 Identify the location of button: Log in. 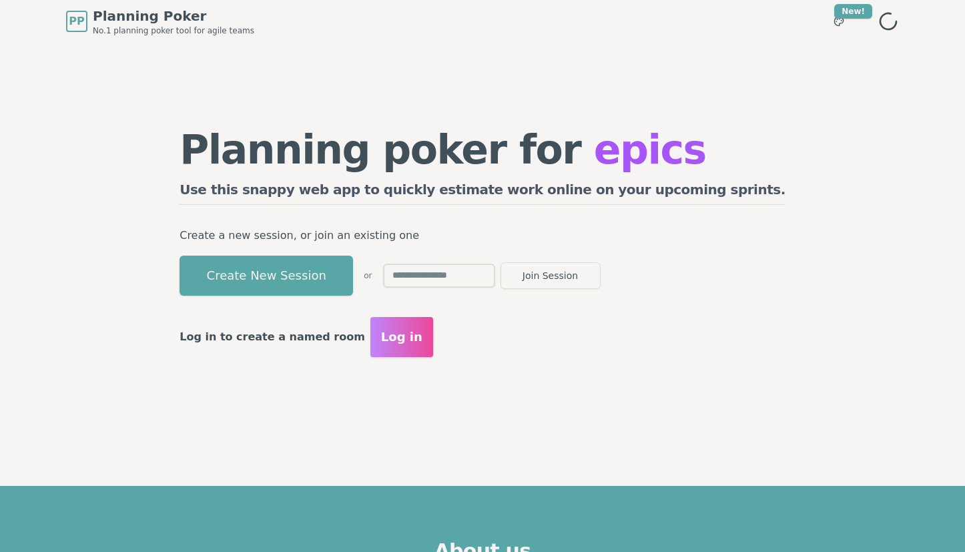
(402, 337).